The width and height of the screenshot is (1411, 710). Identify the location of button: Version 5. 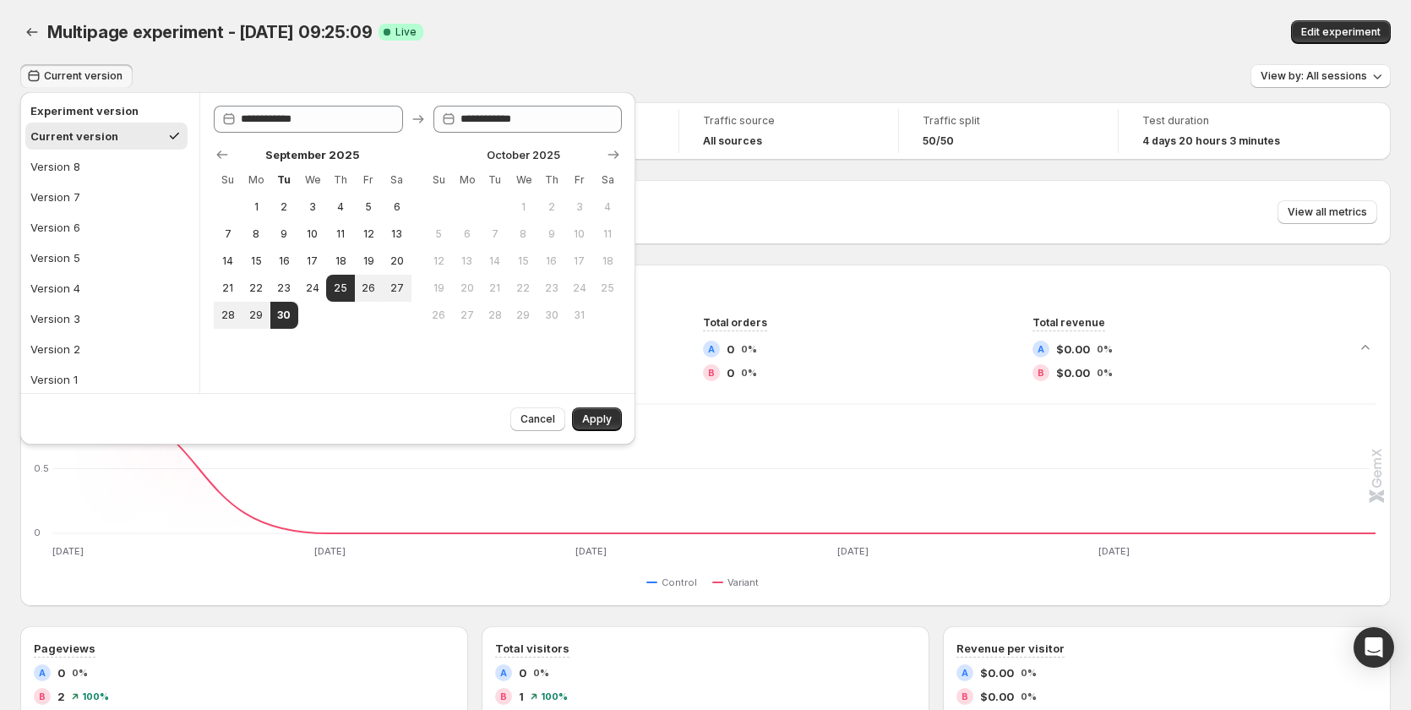
(106, 258).